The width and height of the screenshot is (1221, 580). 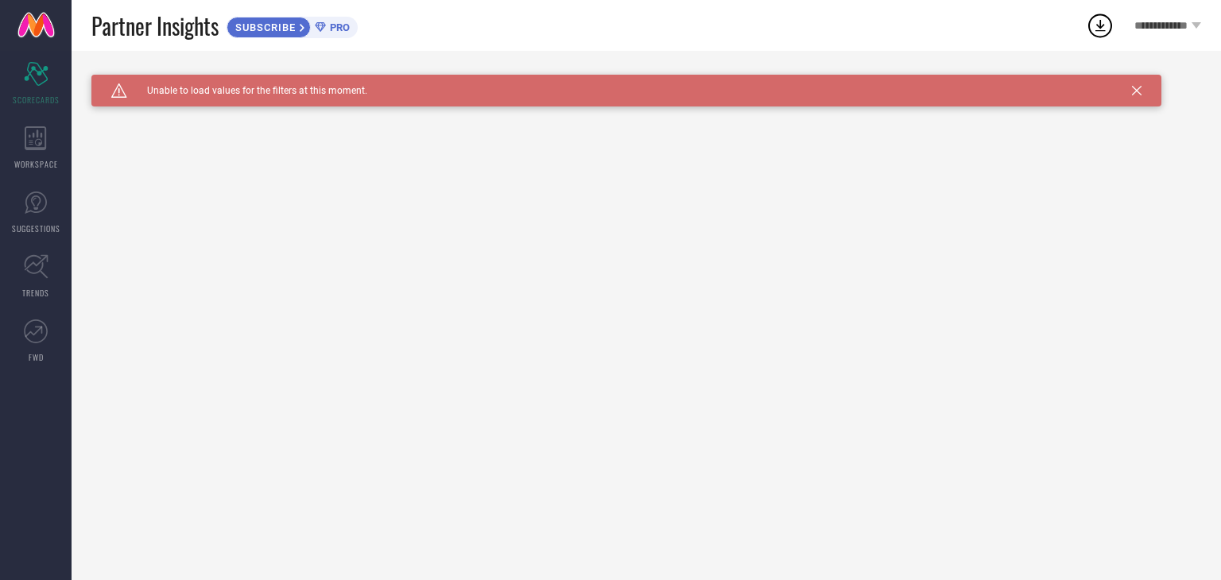 What do you see at coordinates (263, 27) in the screenshot?
I see `span: SUBSCRIBE` at bounding box center [263, 27].